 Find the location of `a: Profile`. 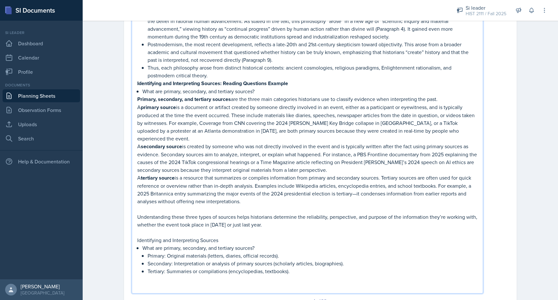

a: Profile is located at coordinates (41, 72).